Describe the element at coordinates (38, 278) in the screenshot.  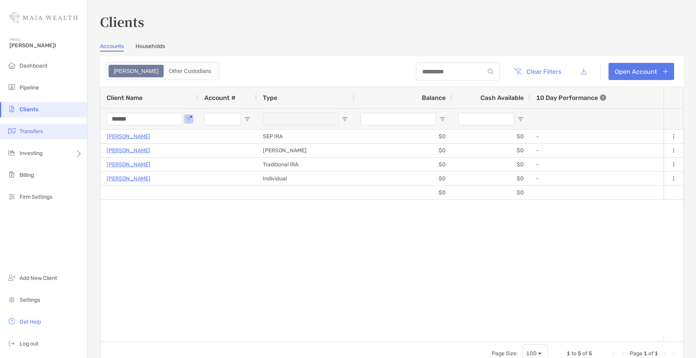
I see `span: Add New Client` at that location.